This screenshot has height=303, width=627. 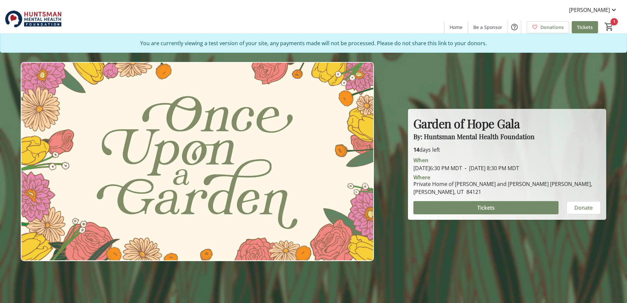 What do you see at coordinates (507, 150) in the screenshot?
I see `p: days left` at bounding box center [507, 150].